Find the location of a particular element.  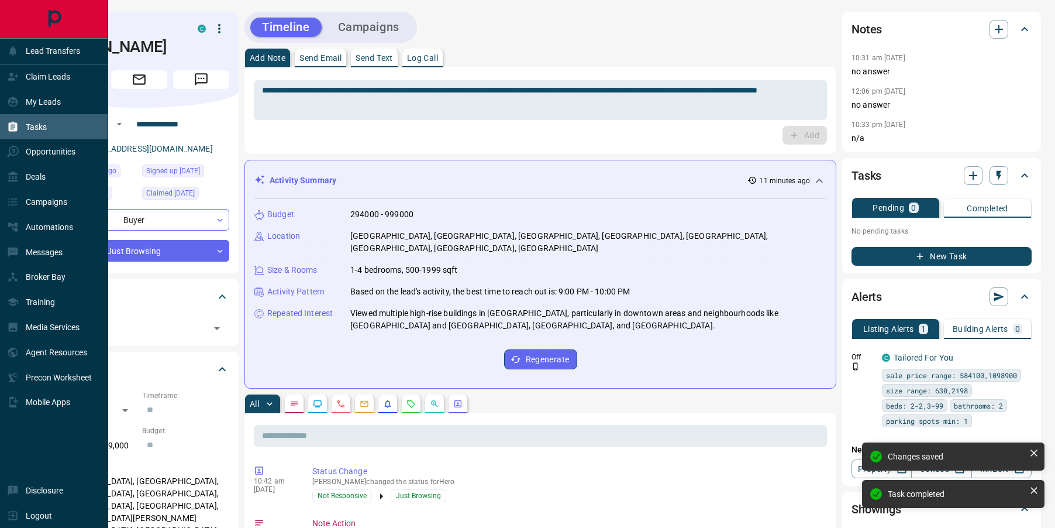

p: Activity Summary is located at coordinates (303, 180).